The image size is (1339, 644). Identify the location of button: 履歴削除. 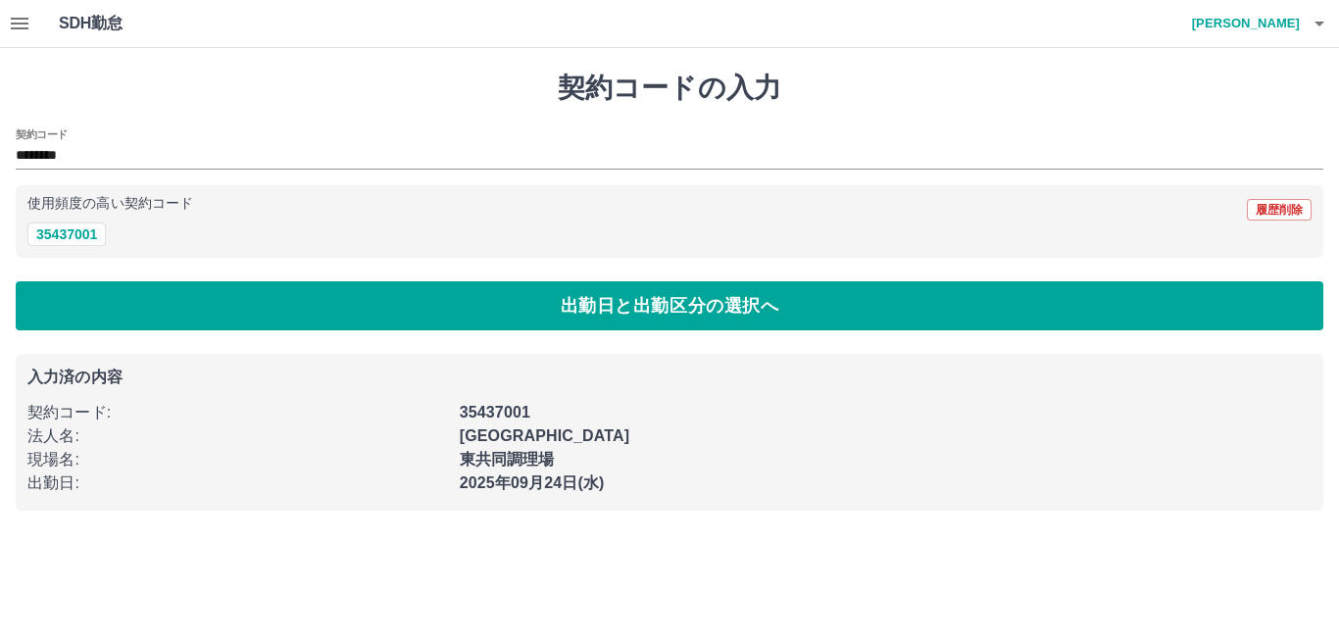
(1279, 210).